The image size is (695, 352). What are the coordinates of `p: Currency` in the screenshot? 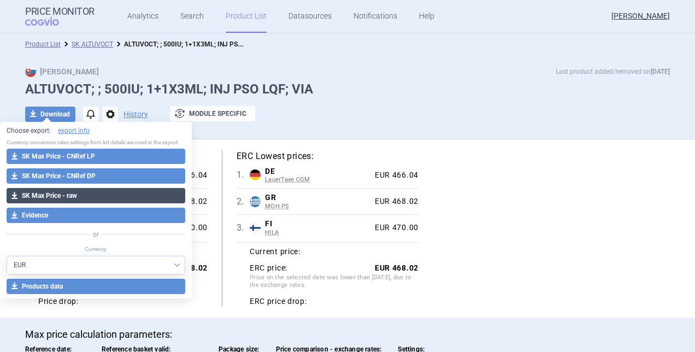 It's located at (96, 249).